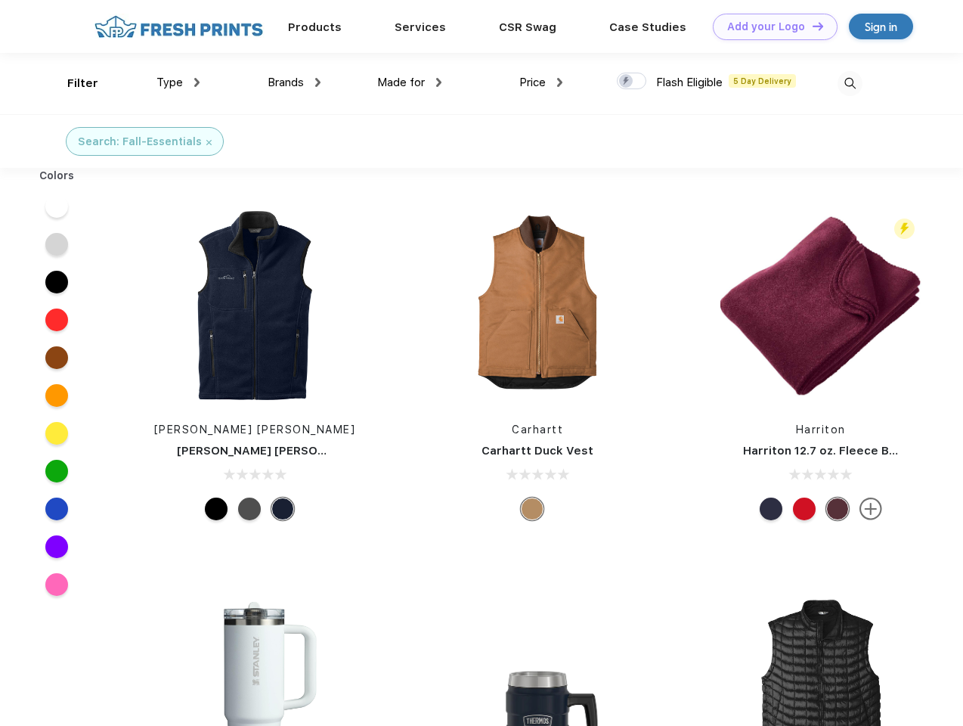 The height and width of the screenshot is (726, 963). Describe the element at coordinates (401, 82) in the screenshot. I see `span: Made for` at that location.